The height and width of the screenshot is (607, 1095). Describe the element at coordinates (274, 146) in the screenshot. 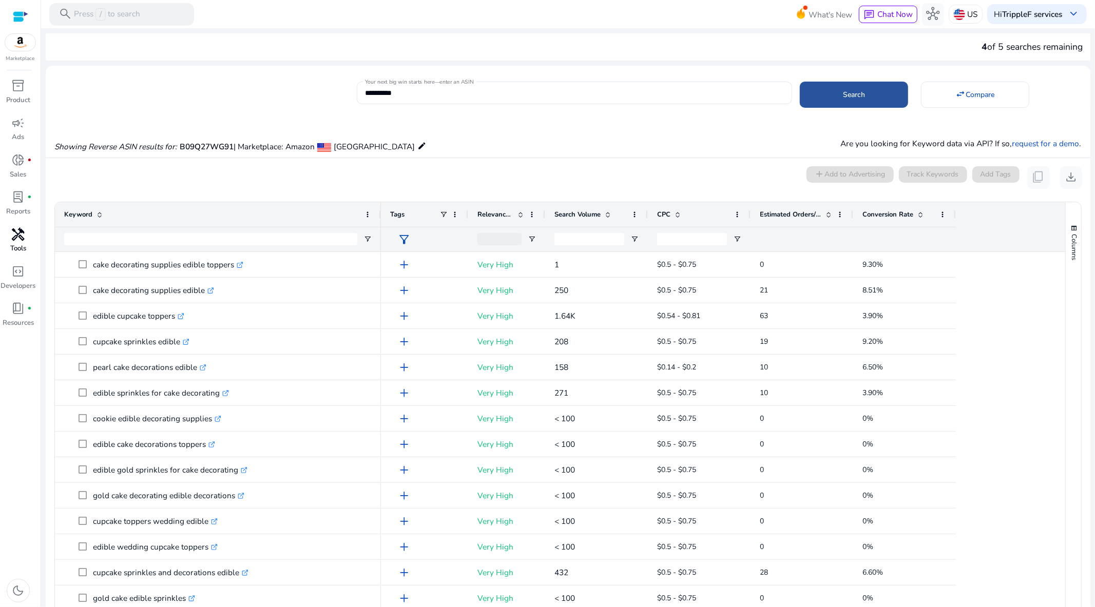

I see `span: | Marketplace: Amazon` at that location.